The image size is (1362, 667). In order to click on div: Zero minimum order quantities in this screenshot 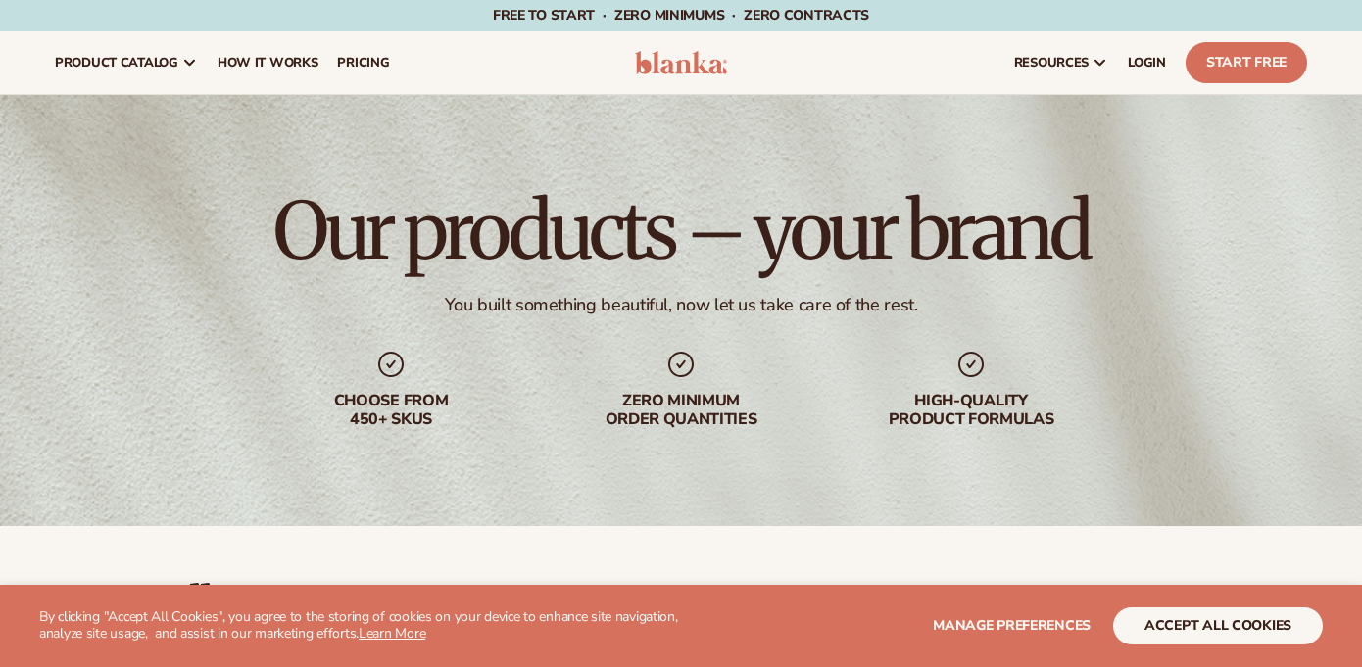, I will do `click(681, 411)`.